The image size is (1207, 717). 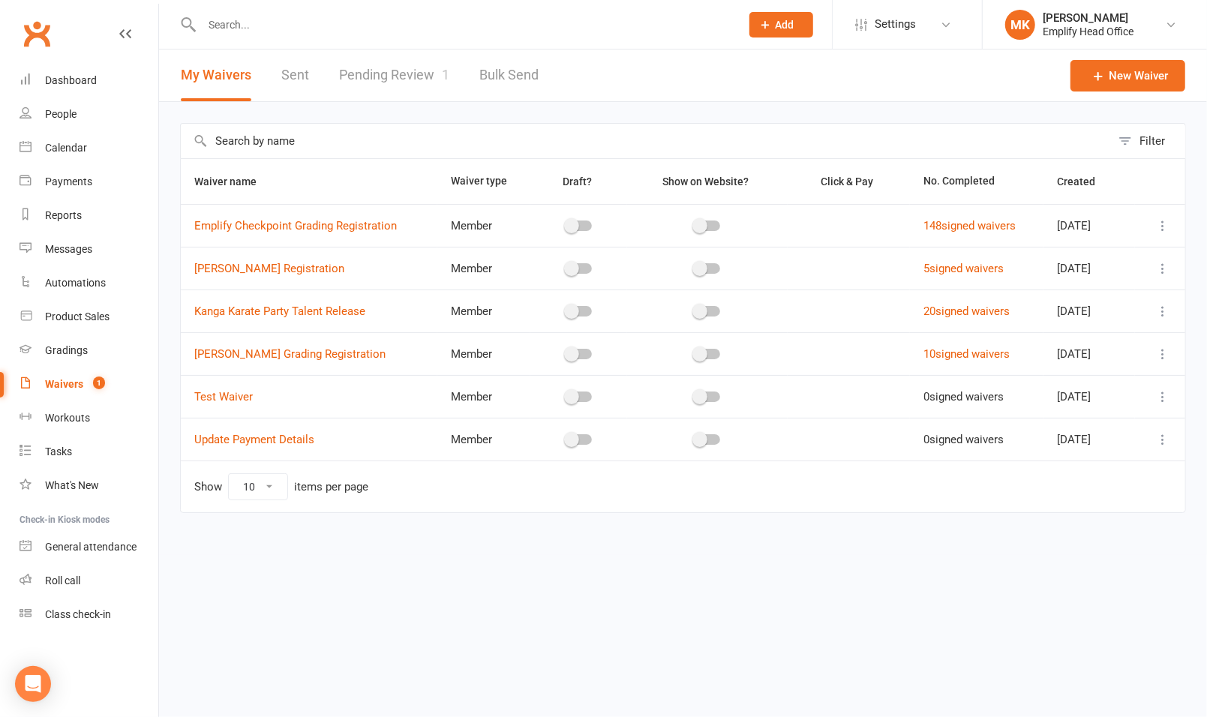 I want to click on a: Waivers 1, so click(x=89, y=384).